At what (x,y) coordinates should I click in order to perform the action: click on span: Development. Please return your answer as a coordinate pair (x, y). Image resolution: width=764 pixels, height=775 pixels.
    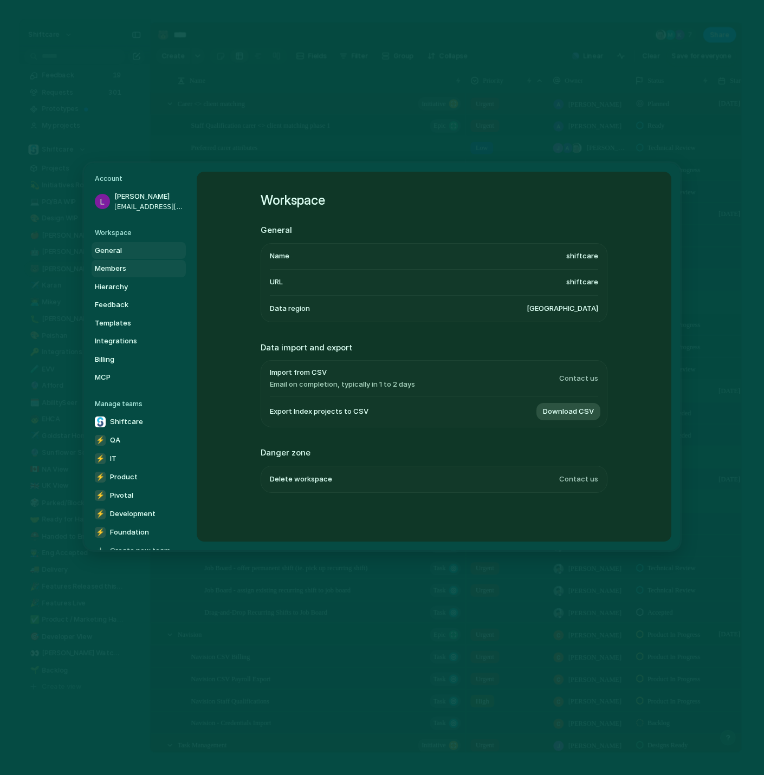
    Looking at the image, I should click on (133, 514).